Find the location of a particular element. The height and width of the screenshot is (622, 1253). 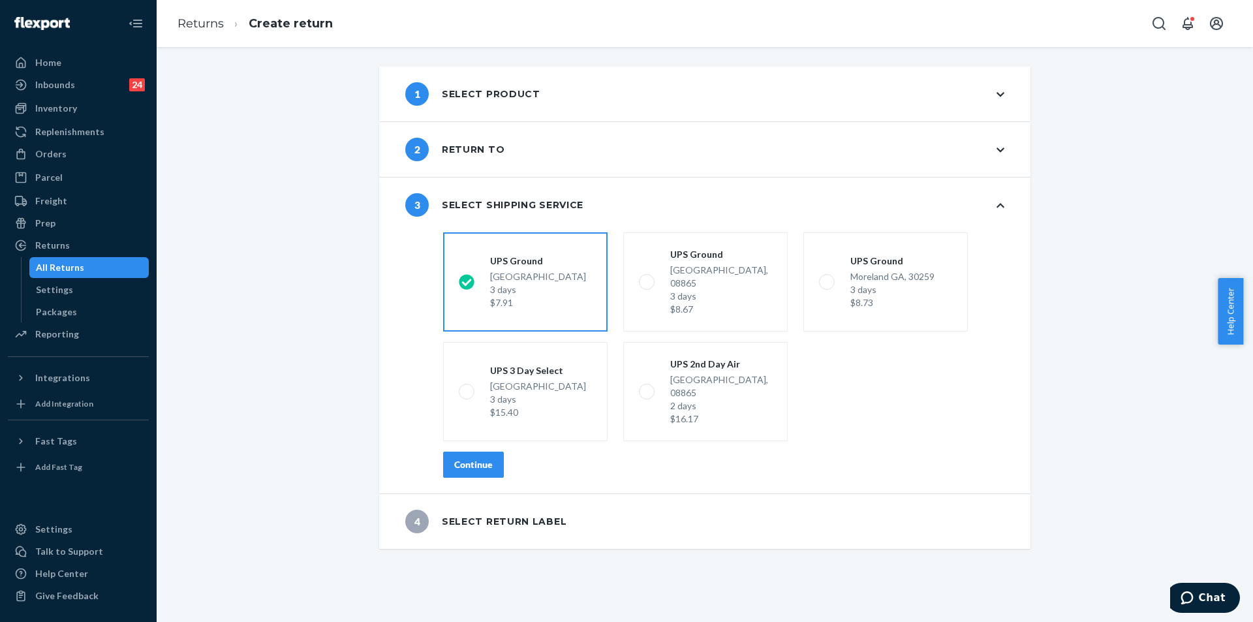

div: Talk to Support is located at coordinates (69, 551).